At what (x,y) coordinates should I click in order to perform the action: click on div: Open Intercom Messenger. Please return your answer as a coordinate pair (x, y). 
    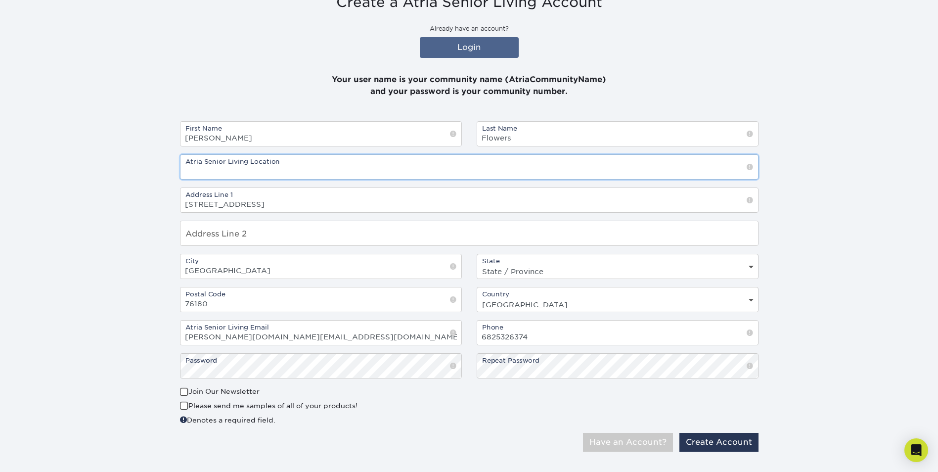
    Looking at the image, I should click on (916, 450).